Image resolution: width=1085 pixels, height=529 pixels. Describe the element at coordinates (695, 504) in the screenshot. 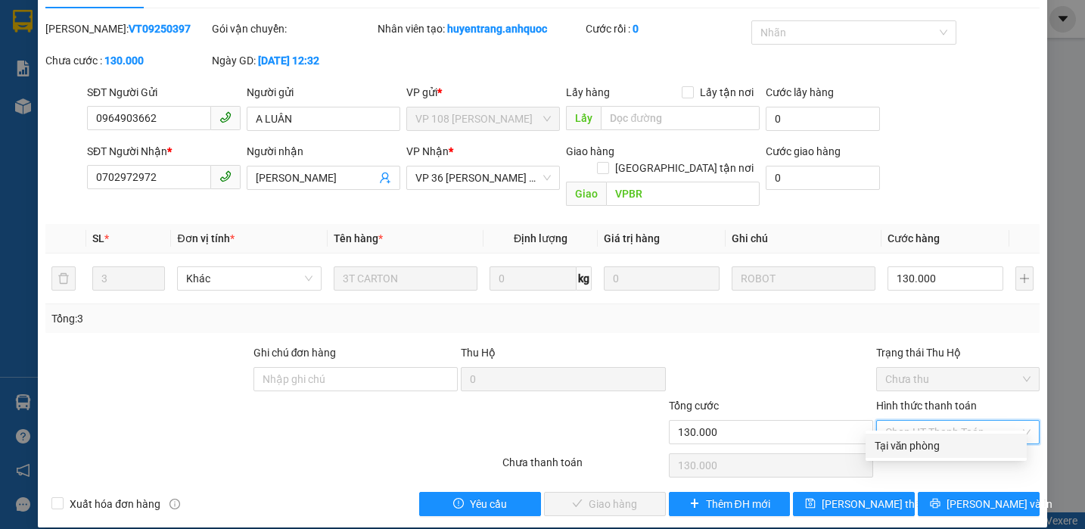

I see `span: plus` at that location.